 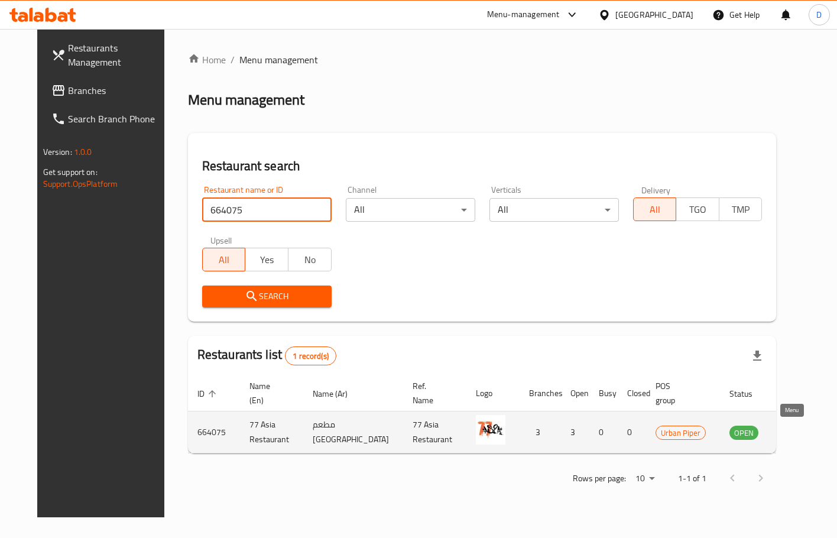 I want to click on span: Search Branch Phone, so click(x=118, y=119).